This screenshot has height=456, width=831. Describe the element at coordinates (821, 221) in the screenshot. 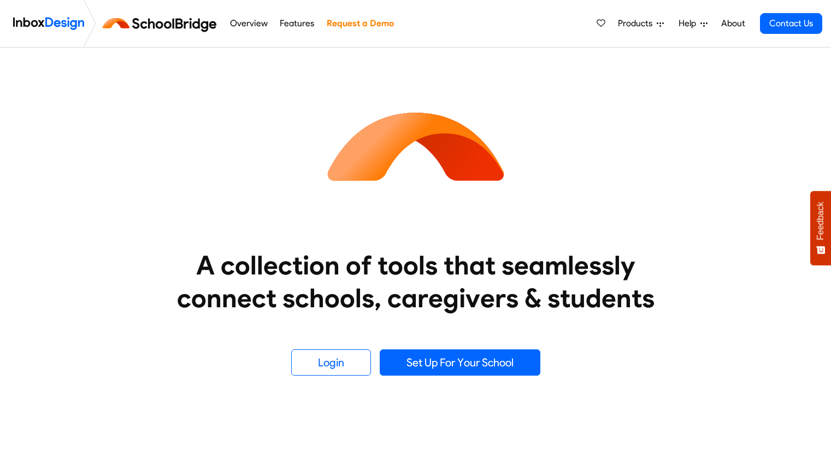

I see `span: Feedback` at that location.